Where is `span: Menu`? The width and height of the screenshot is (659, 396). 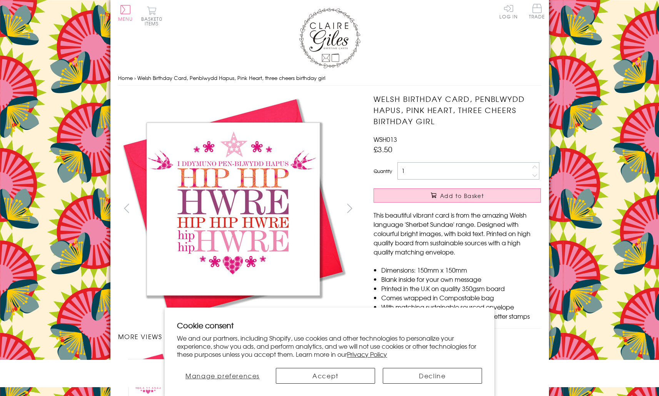 span: Menu is located at coordinates (125, 19).